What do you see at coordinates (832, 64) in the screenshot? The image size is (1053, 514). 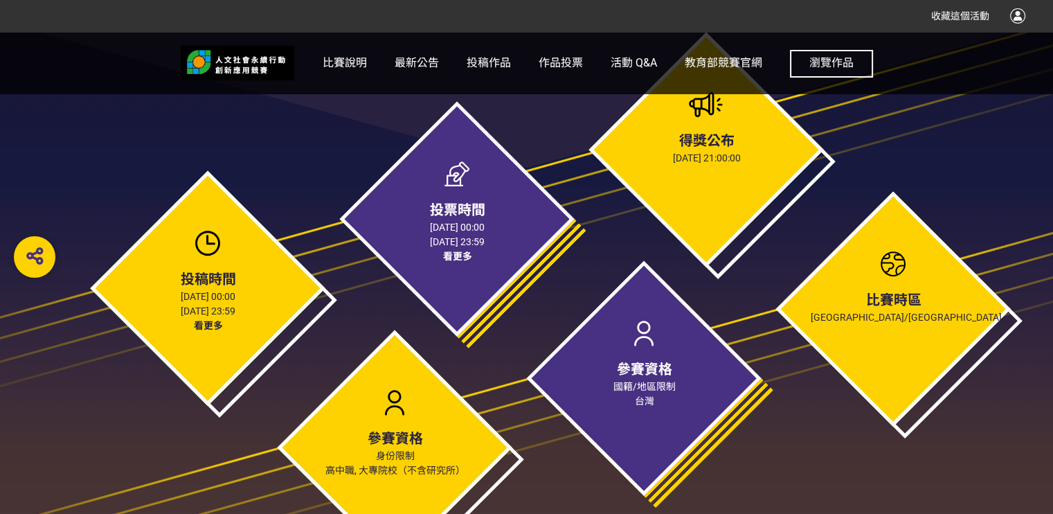 I see `a: 瀏覽作品` at bounding box center [832, 64].